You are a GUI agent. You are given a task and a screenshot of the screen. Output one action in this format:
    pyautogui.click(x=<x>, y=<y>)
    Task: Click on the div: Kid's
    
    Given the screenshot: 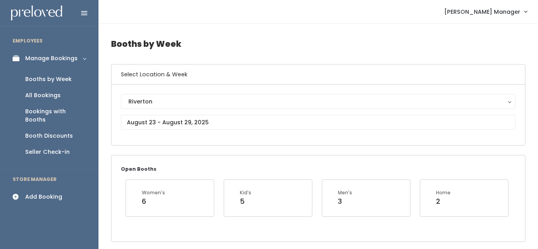 What is the action you would take?
    pyautogui.click(x=245, y=193)
    